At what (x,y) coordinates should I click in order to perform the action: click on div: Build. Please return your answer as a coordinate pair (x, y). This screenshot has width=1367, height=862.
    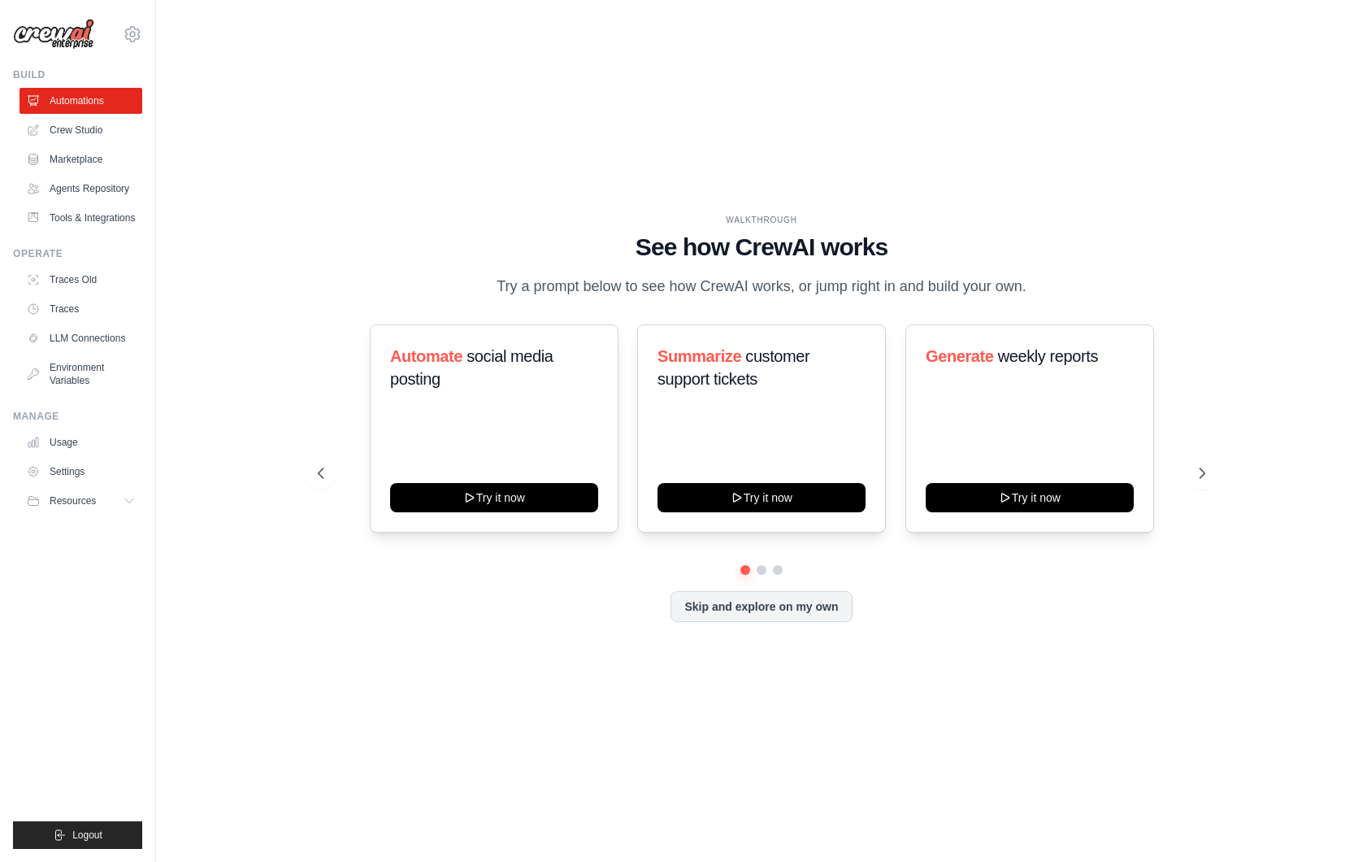
    Looking at the image, I should click on (77, 75).